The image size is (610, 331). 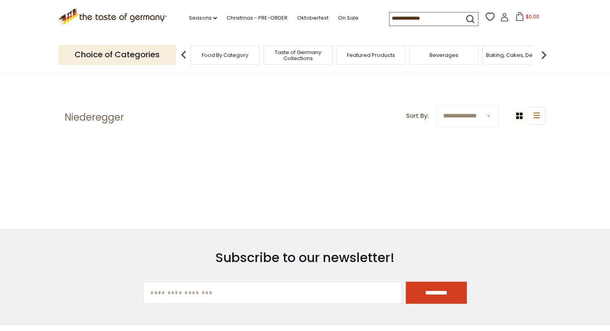 I want to click on span: Featured Products, so click(x=371, y=55).